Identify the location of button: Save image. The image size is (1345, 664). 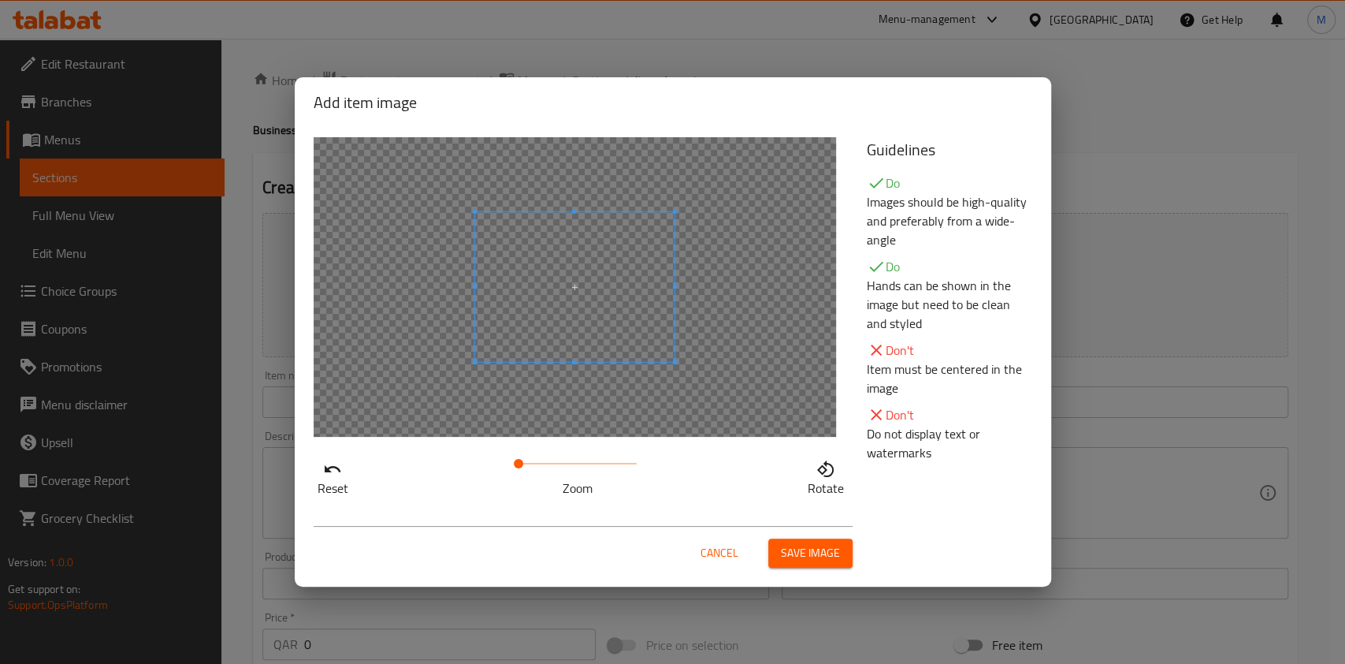
(810, 553).